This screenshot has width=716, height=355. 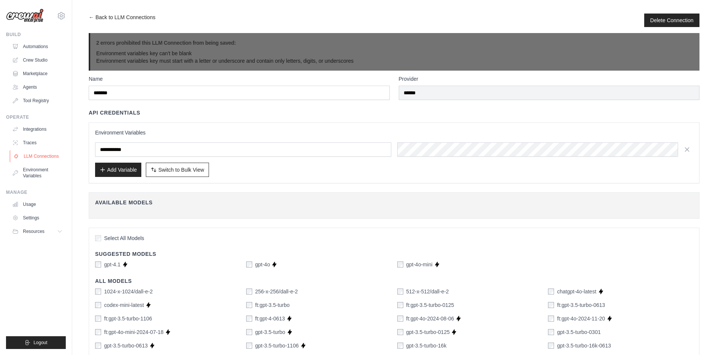 I want to click on input: gpt-3.5-turbo-1106, so click(x=249, y=346).